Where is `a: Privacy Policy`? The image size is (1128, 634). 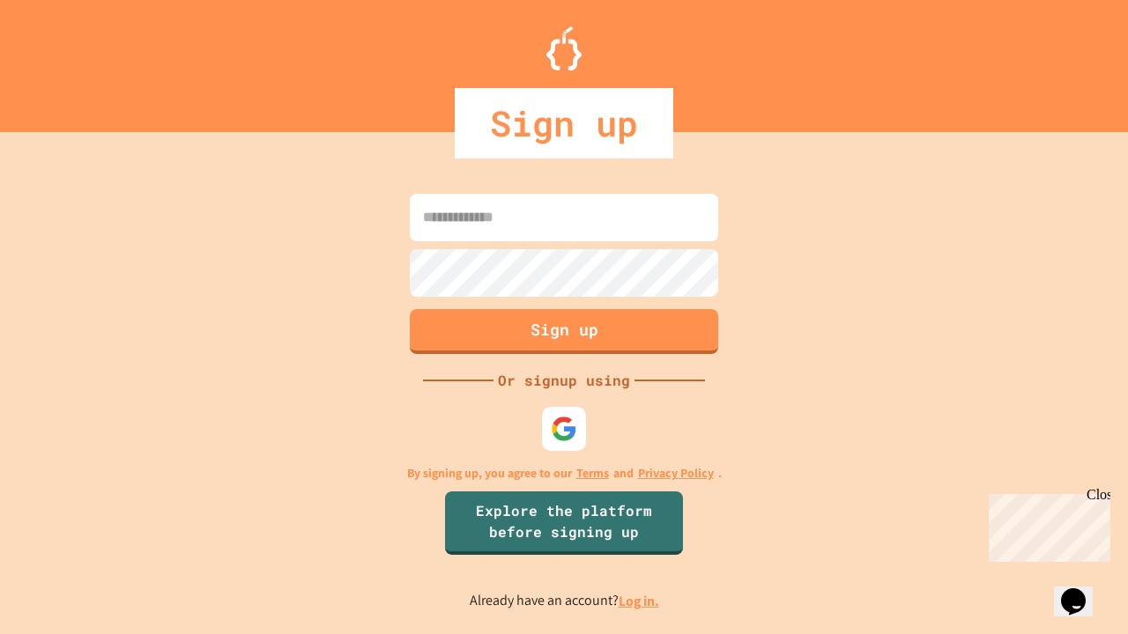
a: Privacy Policy is located at coordinates (676, 473).